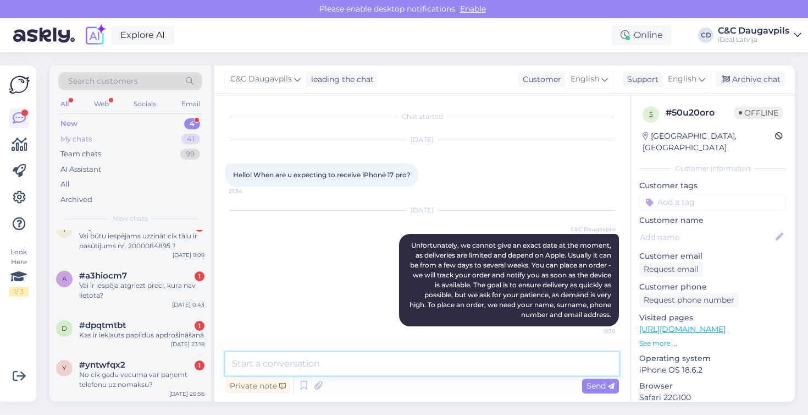 The image size is (808, 415). Describe the element at coordinates (142, 35) in the screenshot. I see `a: Explore AI` at that location.